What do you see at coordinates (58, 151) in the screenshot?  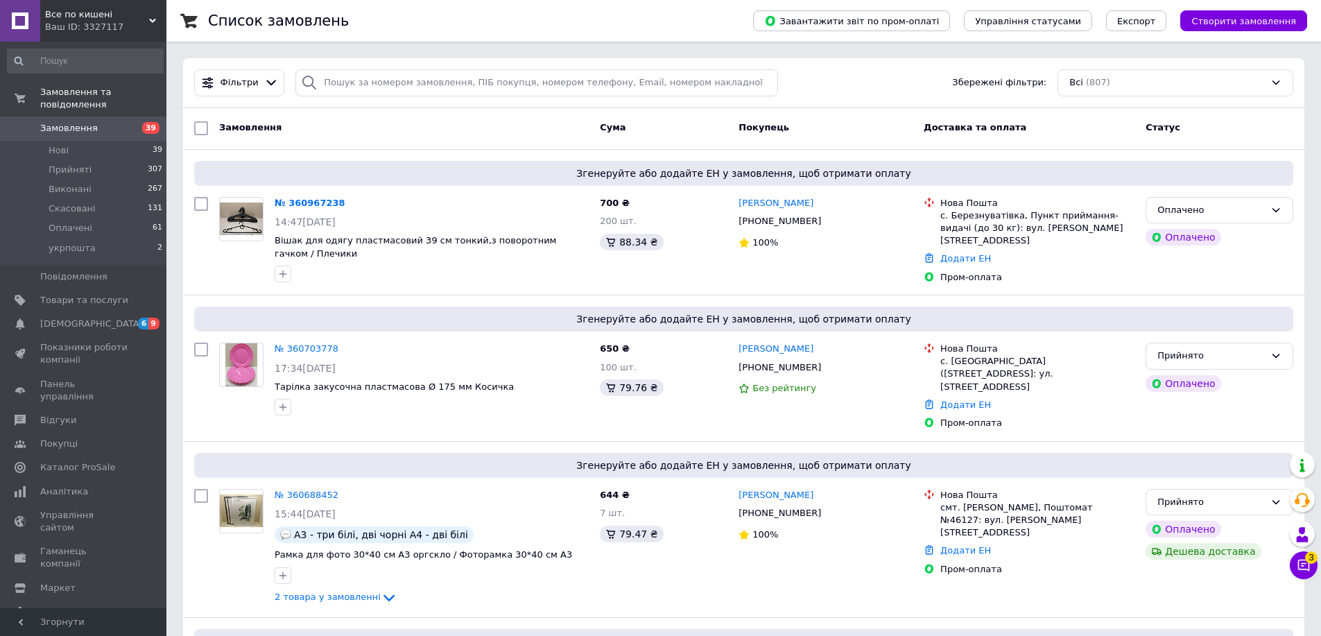 I see `span: Нові` at bounding box center [58, 151].